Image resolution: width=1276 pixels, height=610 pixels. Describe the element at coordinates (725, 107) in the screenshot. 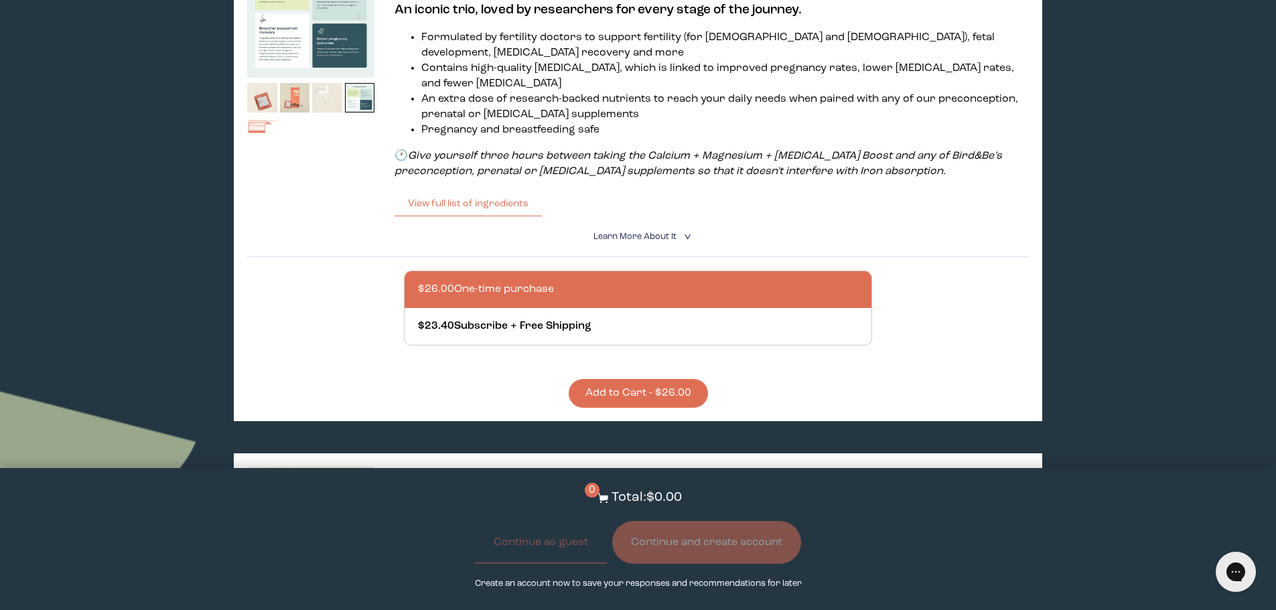

I see `li: An extra dose of research-backed nutrients to reach your daily needs when paired with any of our ...` at that location.